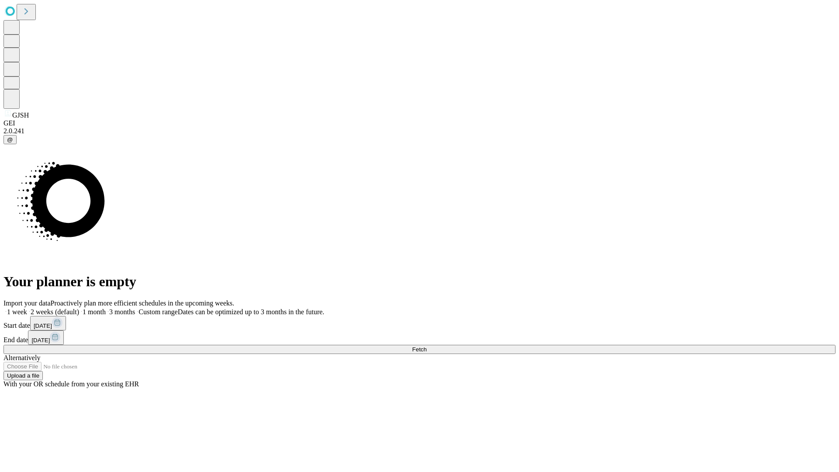 This screenshot has height=472, width=839. I want to click on span: Alternatively, so click(22, 357).